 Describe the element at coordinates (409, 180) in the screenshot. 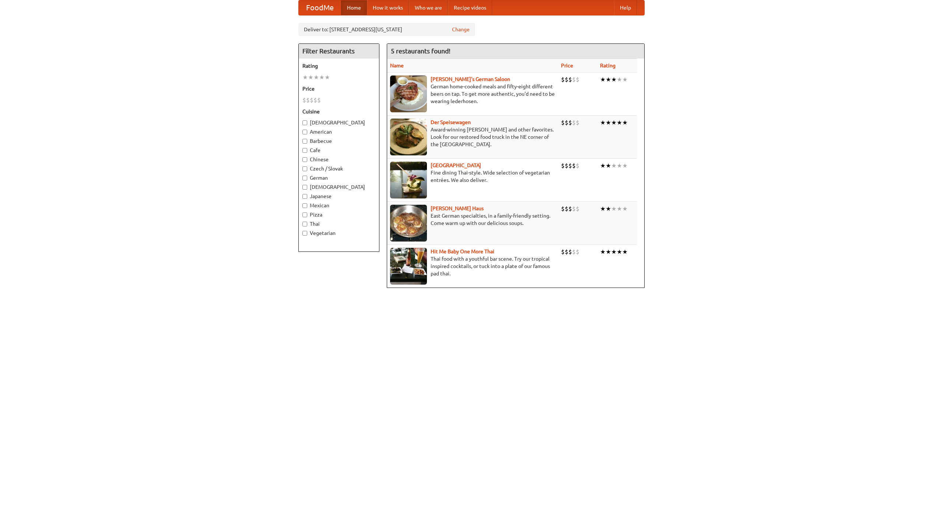

I see `img: satay.jpg` at that location.